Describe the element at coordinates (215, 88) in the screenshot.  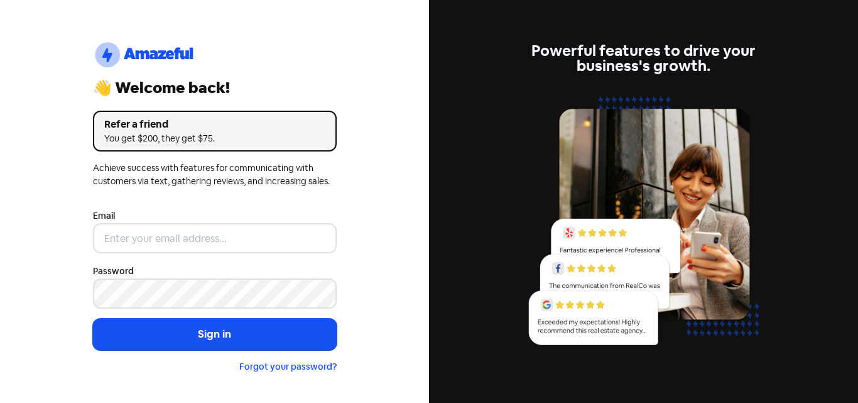
I see `div: 👋 Welcome back!` at that location.